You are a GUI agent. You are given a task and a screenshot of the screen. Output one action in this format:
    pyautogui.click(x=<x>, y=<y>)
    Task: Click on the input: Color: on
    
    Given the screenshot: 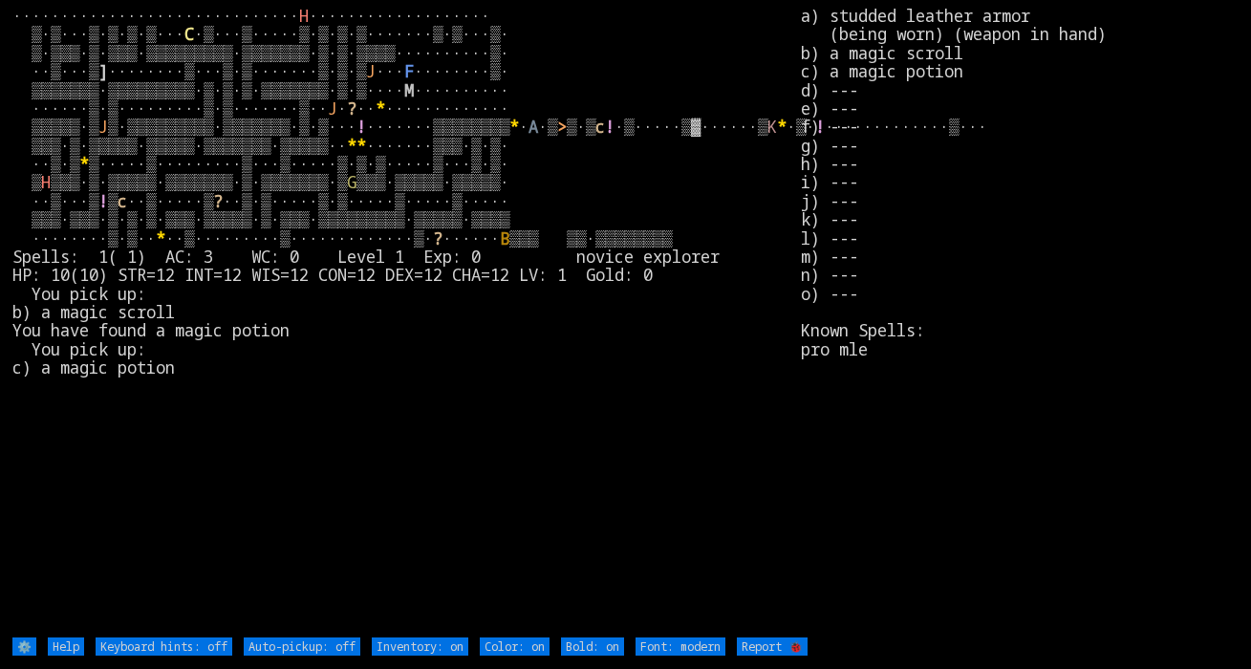 What is the action you would take?
    pyautogui.click(x=514, y=646)
    